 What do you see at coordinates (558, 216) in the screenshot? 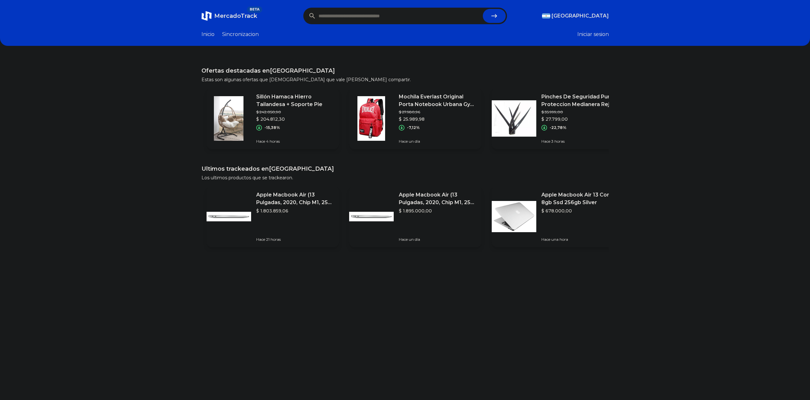
I see `a: Featured imageApple Macbook Air 13 Core I5 8gb Ssd 256gb Silver$ 678.000,00Hace una hora` at bounding box center [558, 216].